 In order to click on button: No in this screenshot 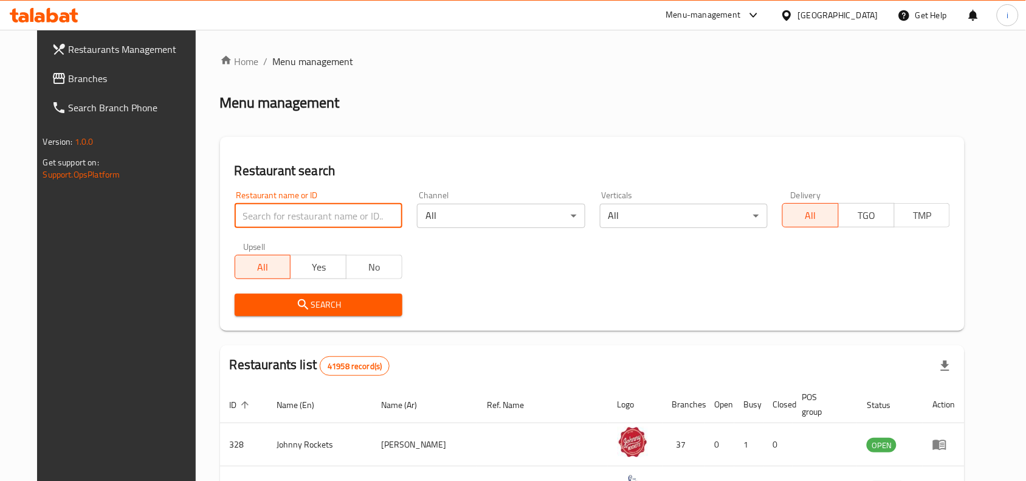, I will do `click(374, 267)`.